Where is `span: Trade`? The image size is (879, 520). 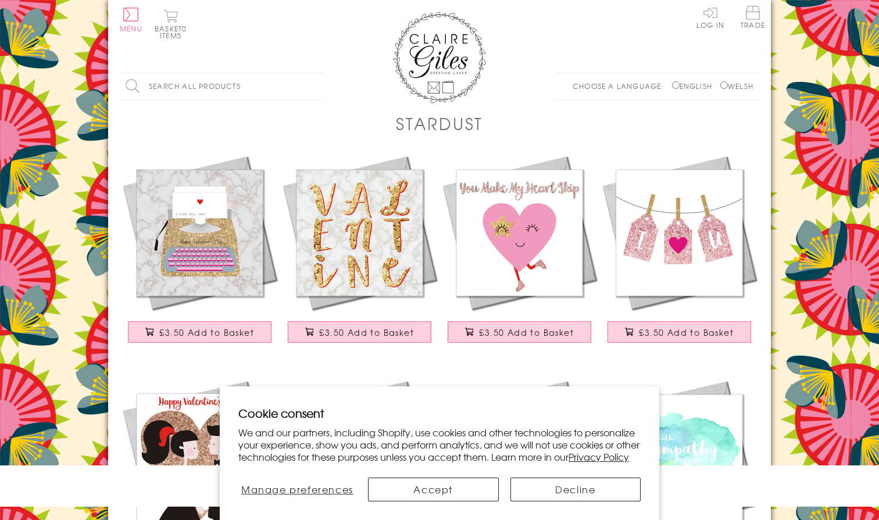
span: Trade is located at coordinates (753, 17).